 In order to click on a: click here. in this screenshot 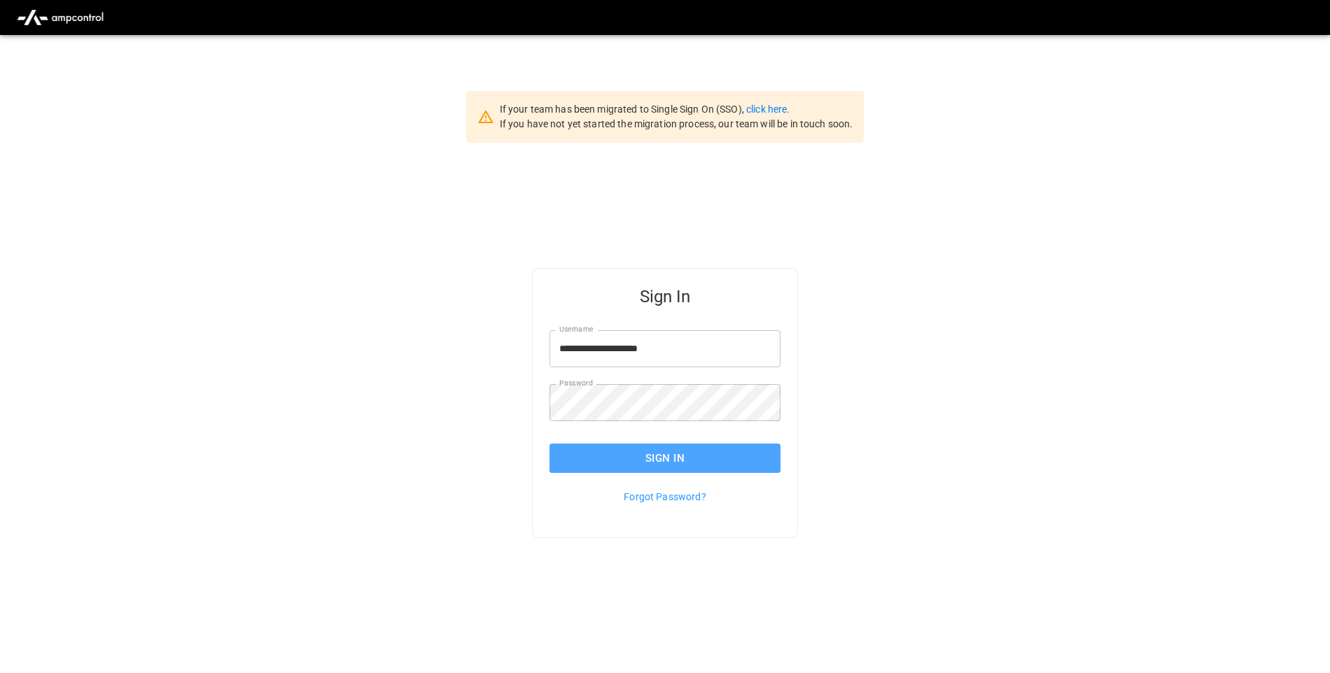, I will do `click(768, 109)`.